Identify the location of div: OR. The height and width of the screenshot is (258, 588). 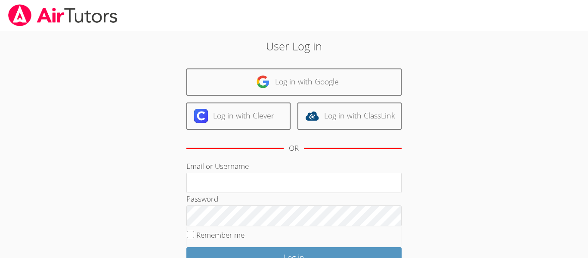
(294, 148).